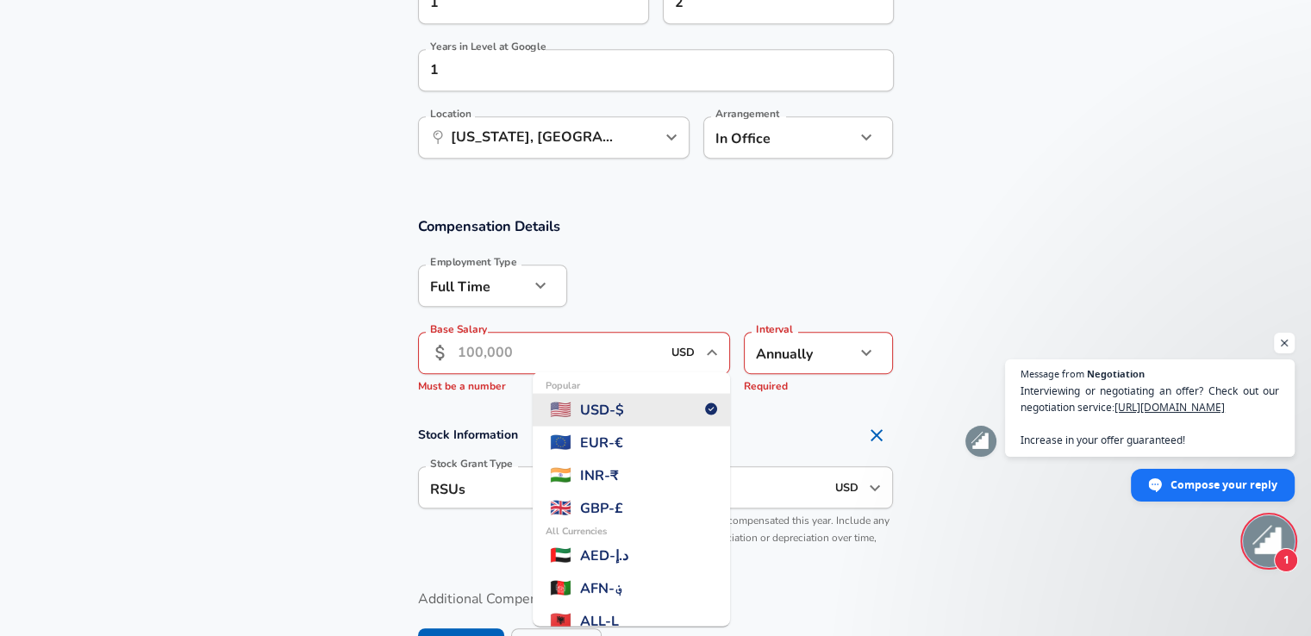  I want to click on span: AED - د.إ, so click(604, 555).